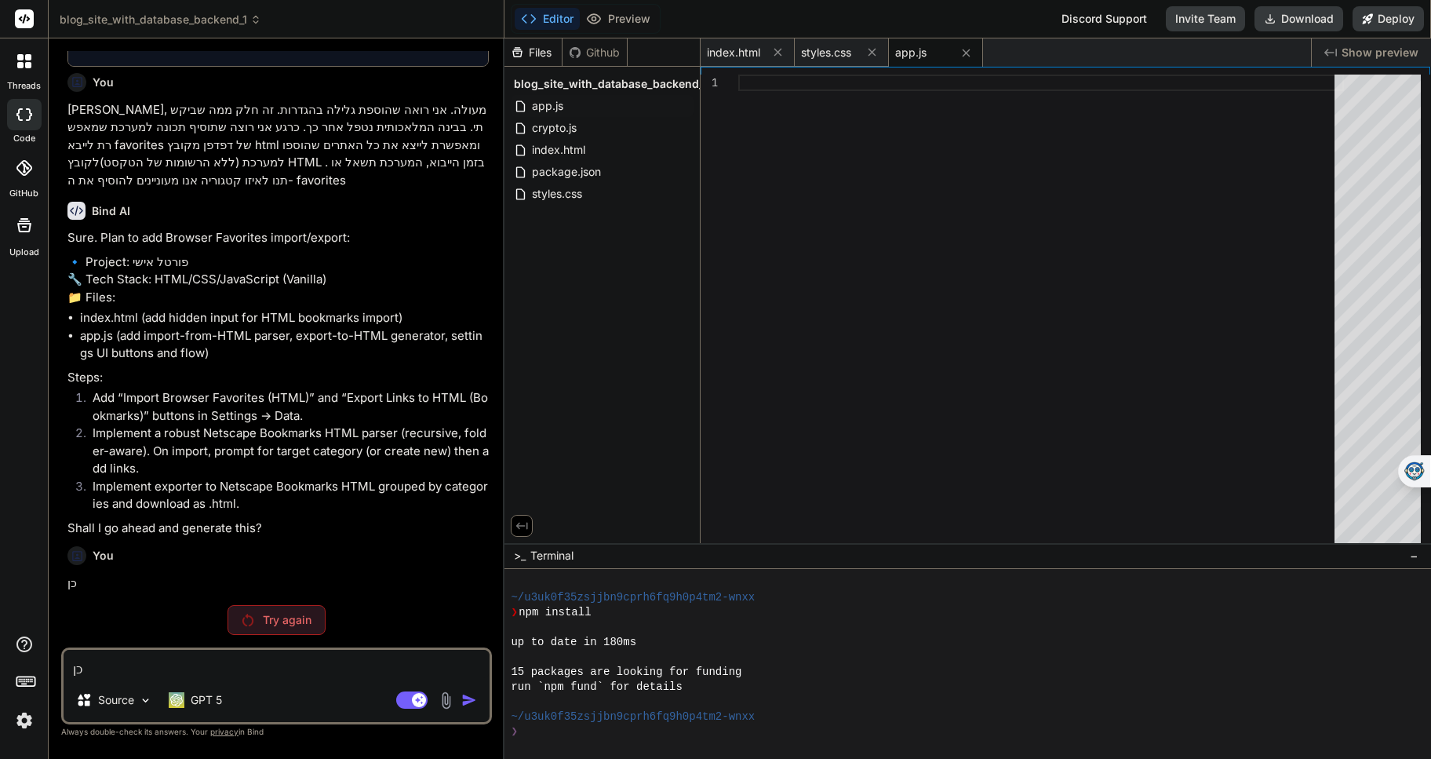 The width and height of the screenshot is (1431, 759). I want to click on label: Upload, so click(24, 252).